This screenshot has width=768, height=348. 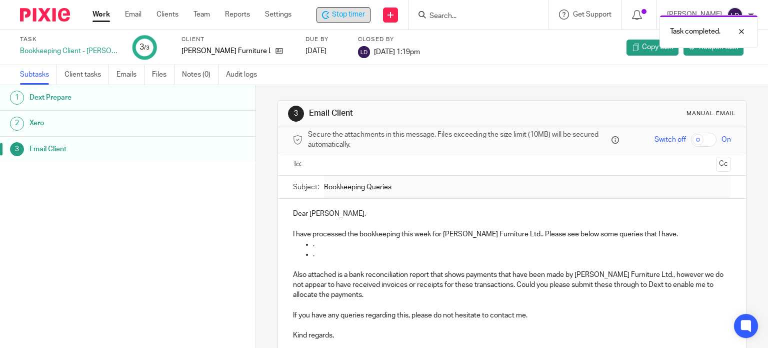 I want to click on span: Secure the attachments in this message. Files exceeding the size limit (10MB) will be secured aut..., so click(x=459, y=140).